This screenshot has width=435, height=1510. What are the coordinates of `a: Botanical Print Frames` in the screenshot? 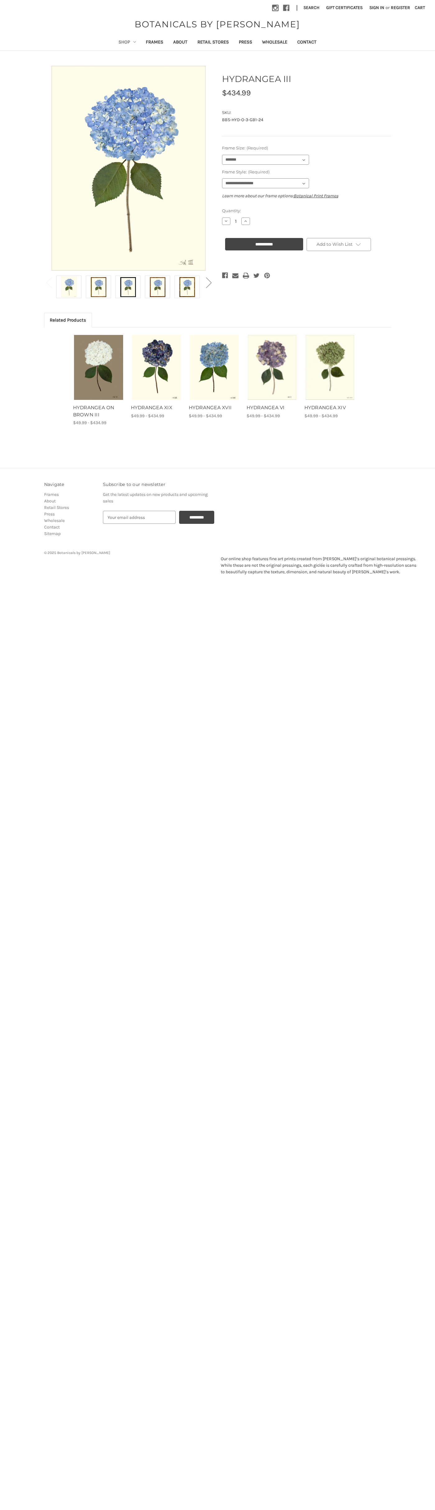 It's located at (316, 196).